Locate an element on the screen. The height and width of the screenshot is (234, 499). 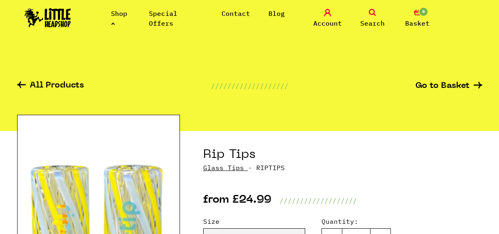
span: Account is located at coordinates (327, 23).